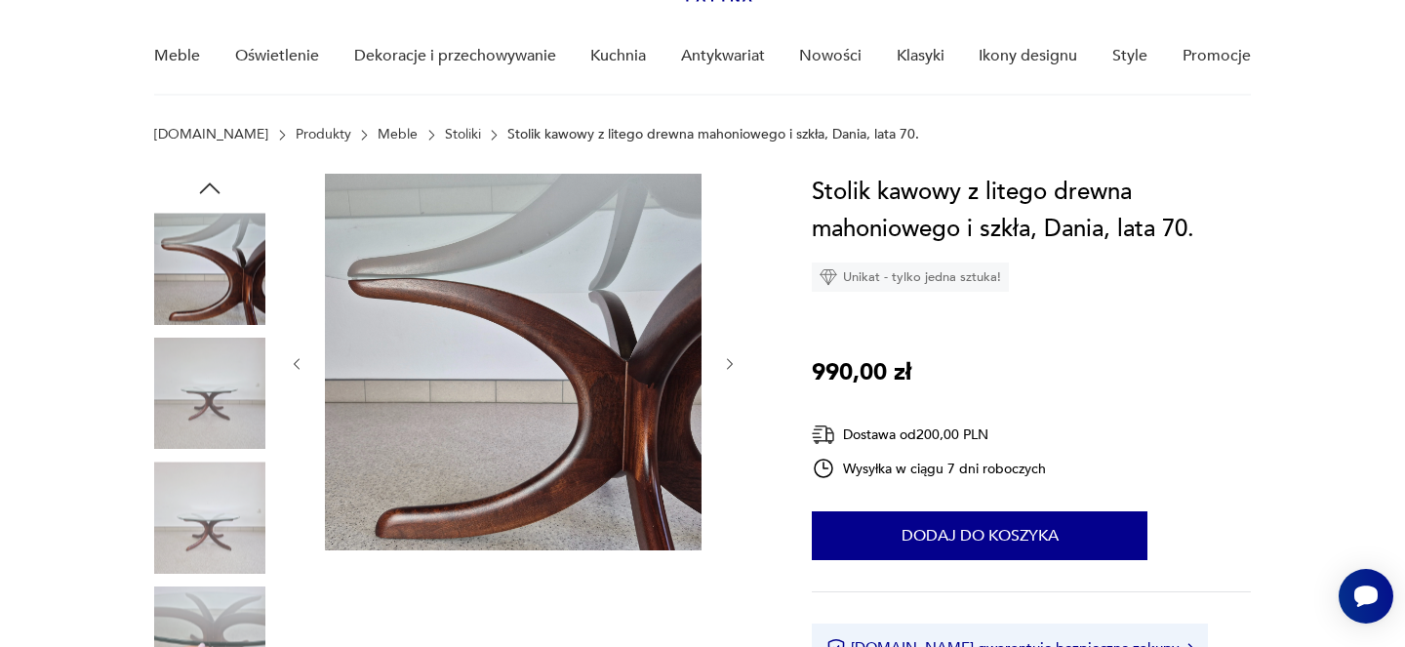 The width and height of the screenshot is (1405, 647). I want to click on img: Ikona diamentu, so click(828, 277).